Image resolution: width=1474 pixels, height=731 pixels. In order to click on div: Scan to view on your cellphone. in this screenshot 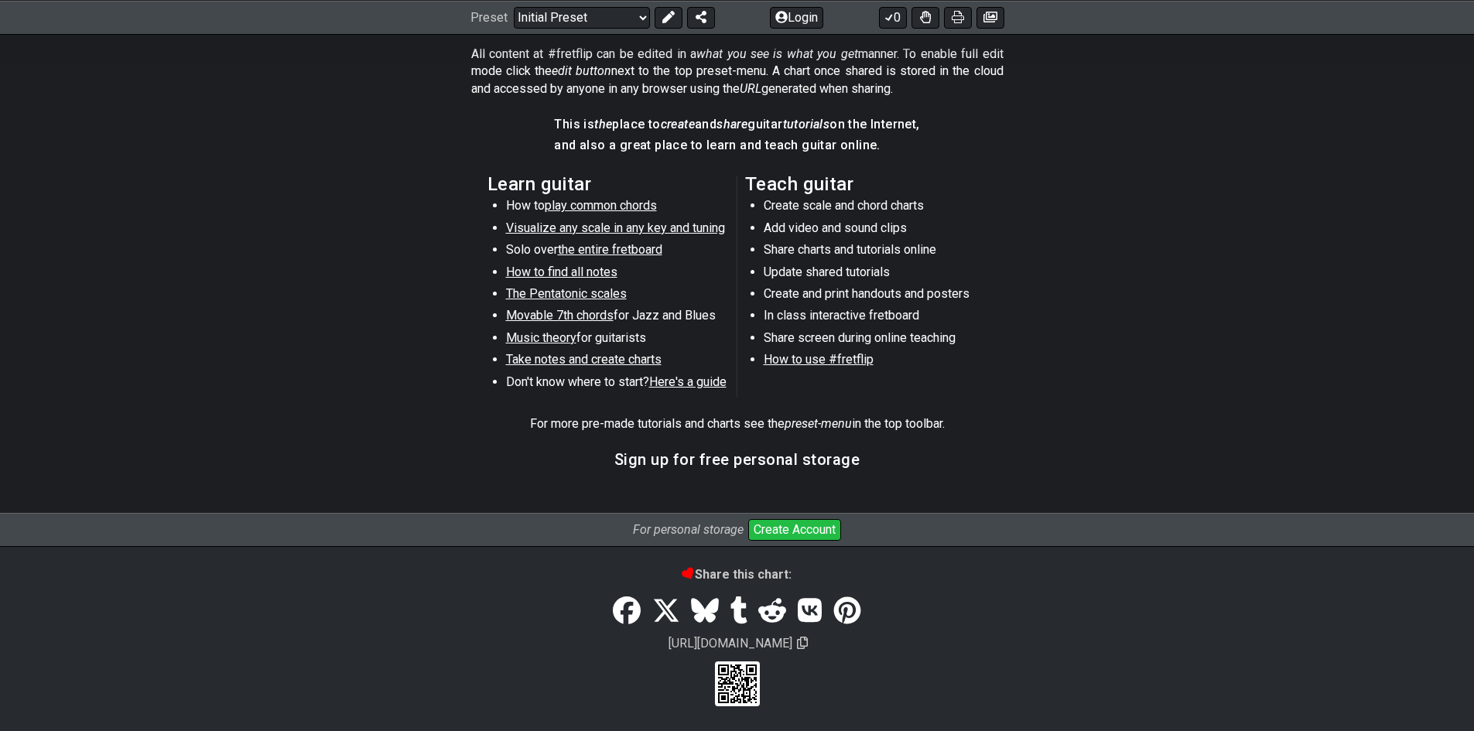, I will do `click(738, 684)`.